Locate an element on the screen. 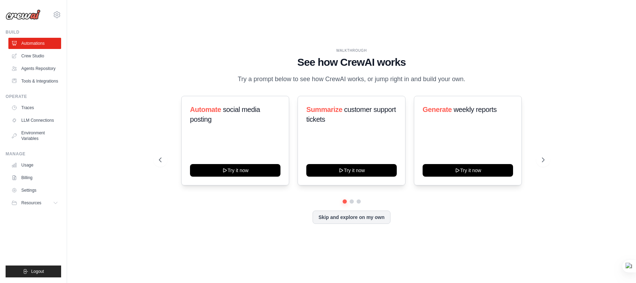 The height and width of the screenshot is (283, 636). div: WALKTHROUGH is located at coordinates (352, 50).